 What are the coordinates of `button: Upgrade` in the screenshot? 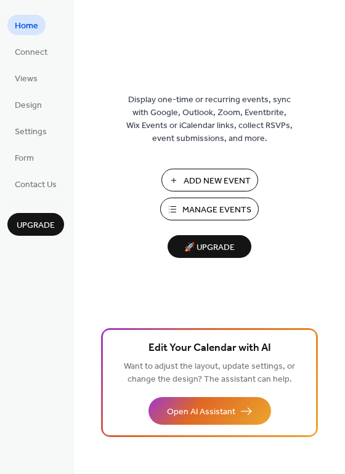 It's located at (36, 224).